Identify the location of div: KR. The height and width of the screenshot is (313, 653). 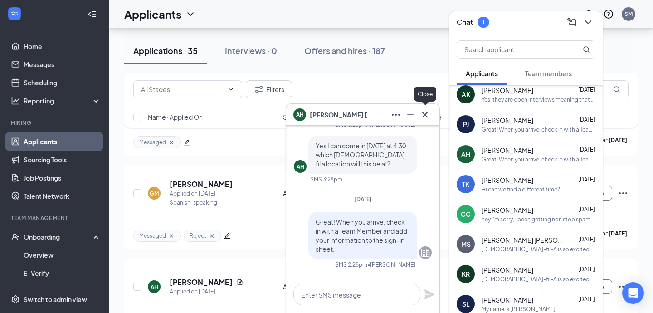
(466, 274).